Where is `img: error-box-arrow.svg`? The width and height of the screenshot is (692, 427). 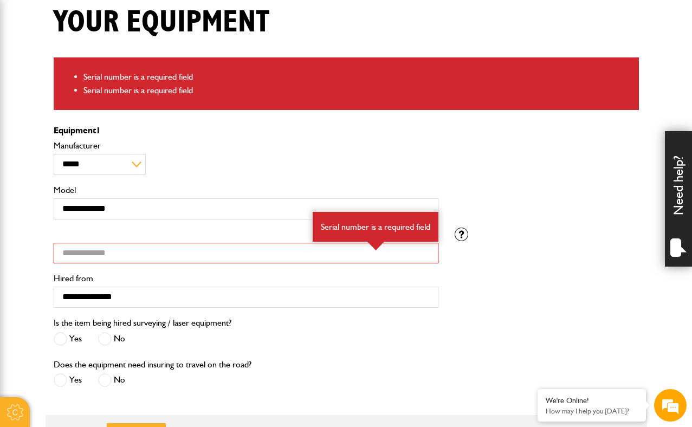 img: error-box-arrow.svg is located at coordinates (375, 246).